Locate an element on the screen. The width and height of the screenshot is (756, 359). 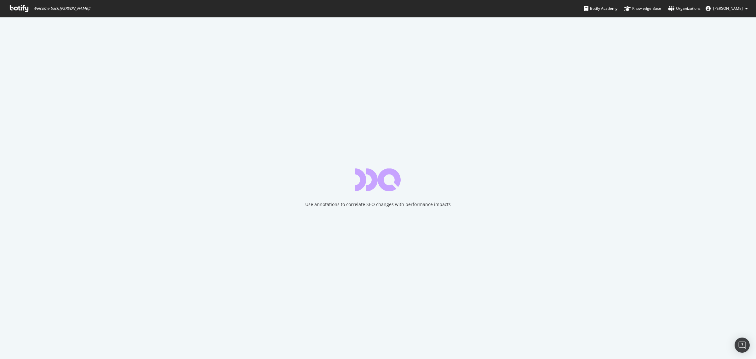
div: Organizations is located at coordinates (684, 9).